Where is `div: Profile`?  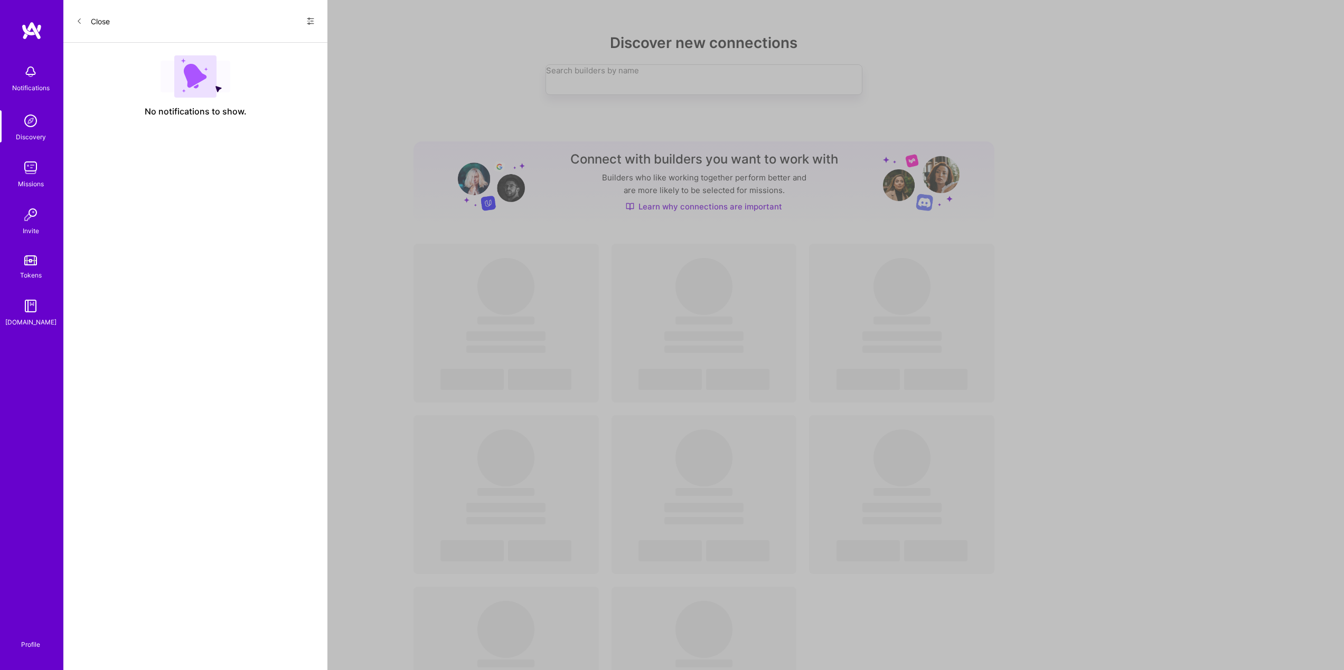
div: Profile is located at coordinates (31, 644).